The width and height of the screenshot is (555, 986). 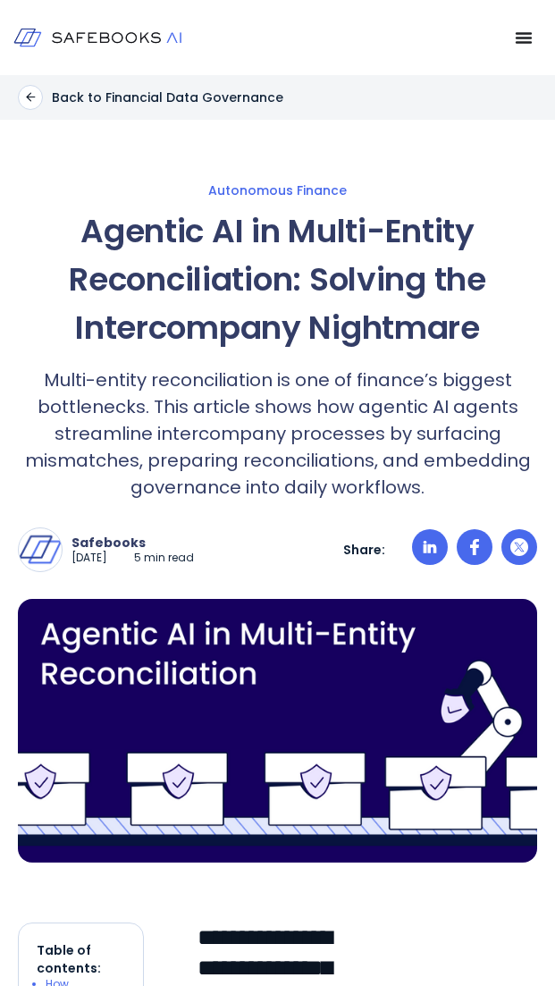 What do you see at coordinates (277, 731) in the screenshot?
I see `img: a purple background with a line of boxes and a robot` at bounding box center [277, 731].